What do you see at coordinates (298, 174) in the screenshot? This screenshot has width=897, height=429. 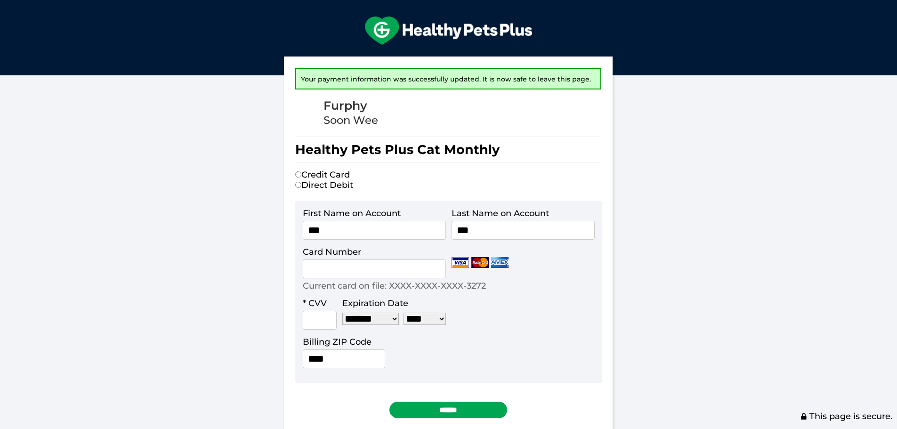 I see `input: Credit Card` at bounding box center [298, 174].